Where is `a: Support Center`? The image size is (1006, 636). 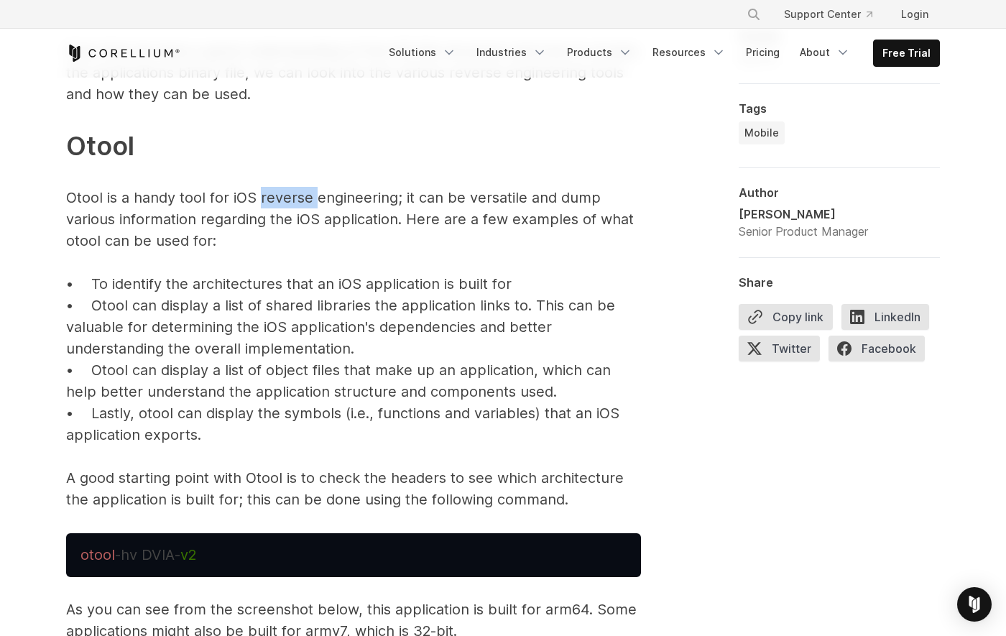
a: Support Center is located at coordinates (827, 14).